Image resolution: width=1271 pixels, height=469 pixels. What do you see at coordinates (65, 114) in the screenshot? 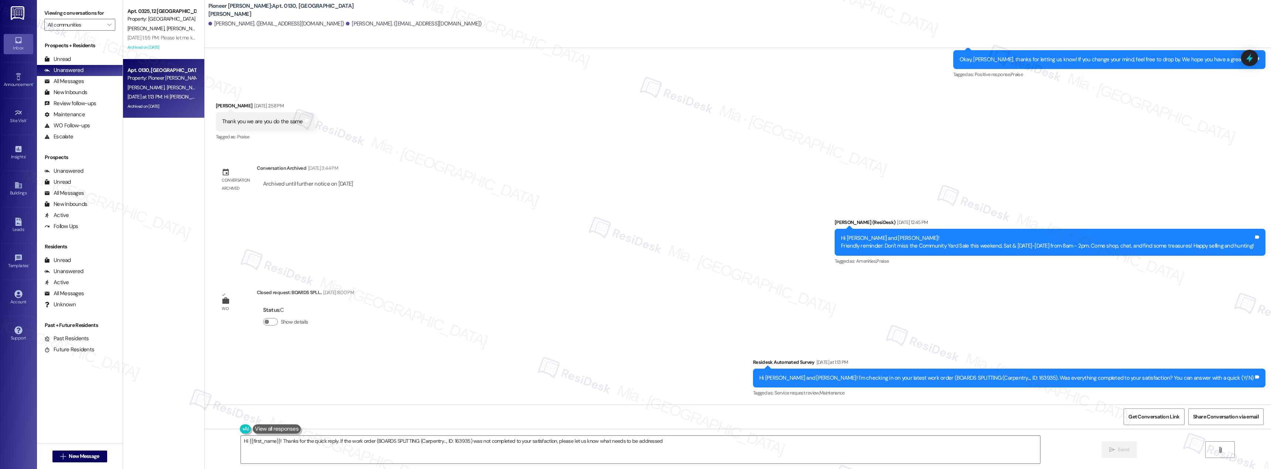
I see `div: Maintenance` at bounding box center [65, 114].